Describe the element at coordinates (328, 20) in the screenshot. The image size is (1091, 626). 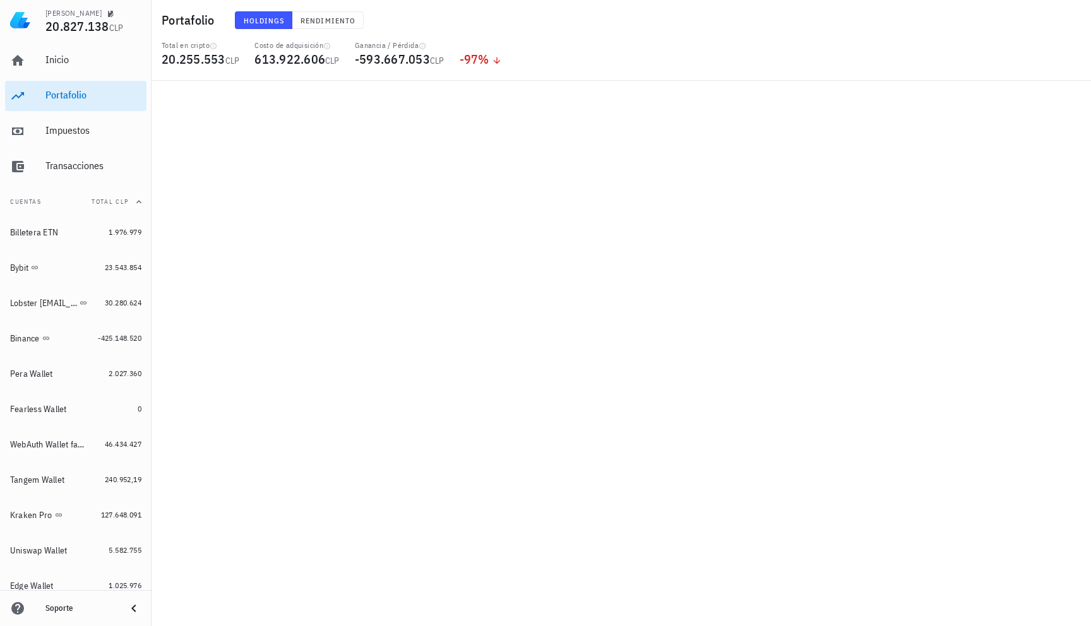
I see `span: Rendimiento` at that location.